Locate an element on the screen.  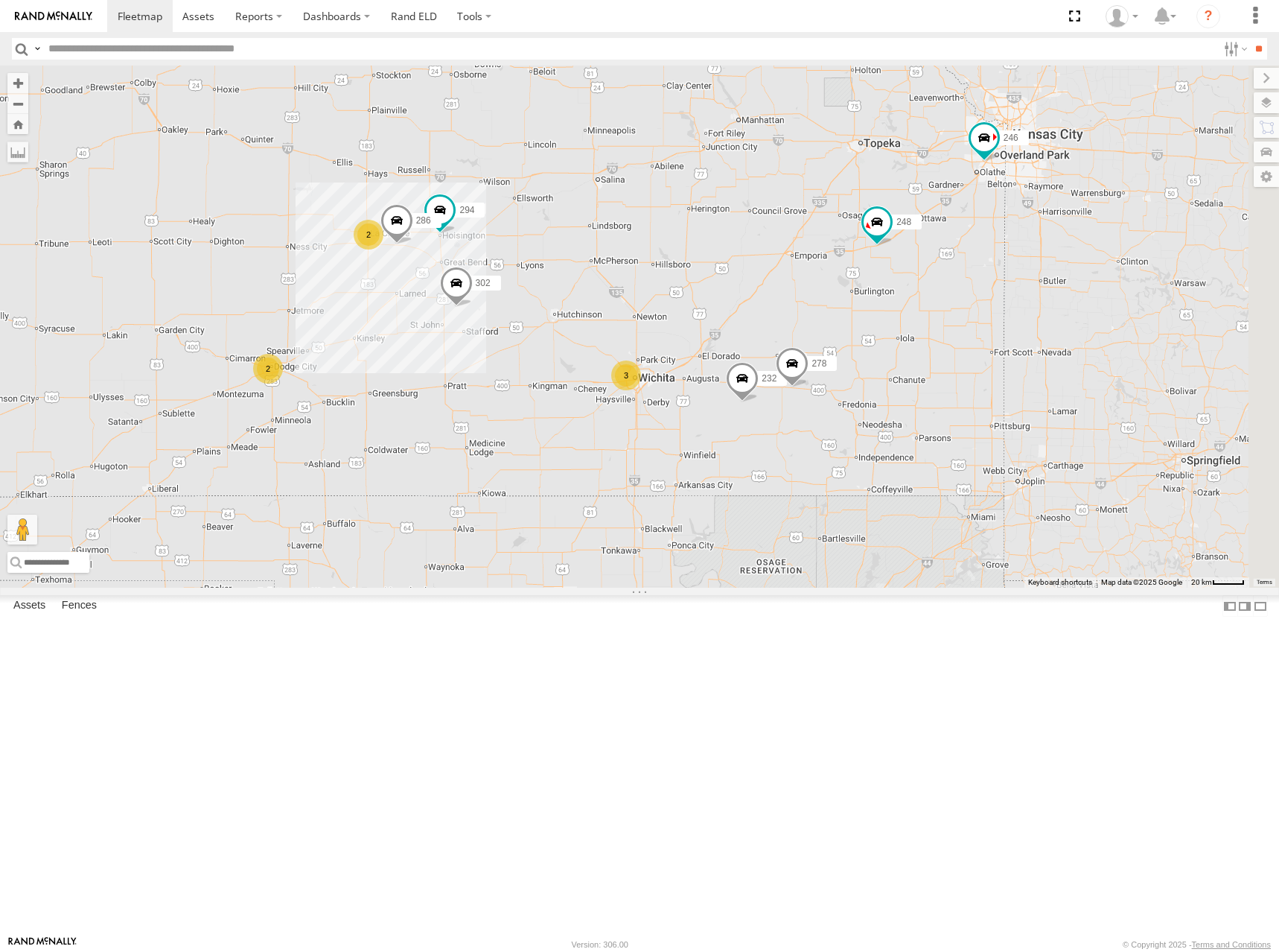
div: Version: 306.00 is located at coordinates (600, 945).